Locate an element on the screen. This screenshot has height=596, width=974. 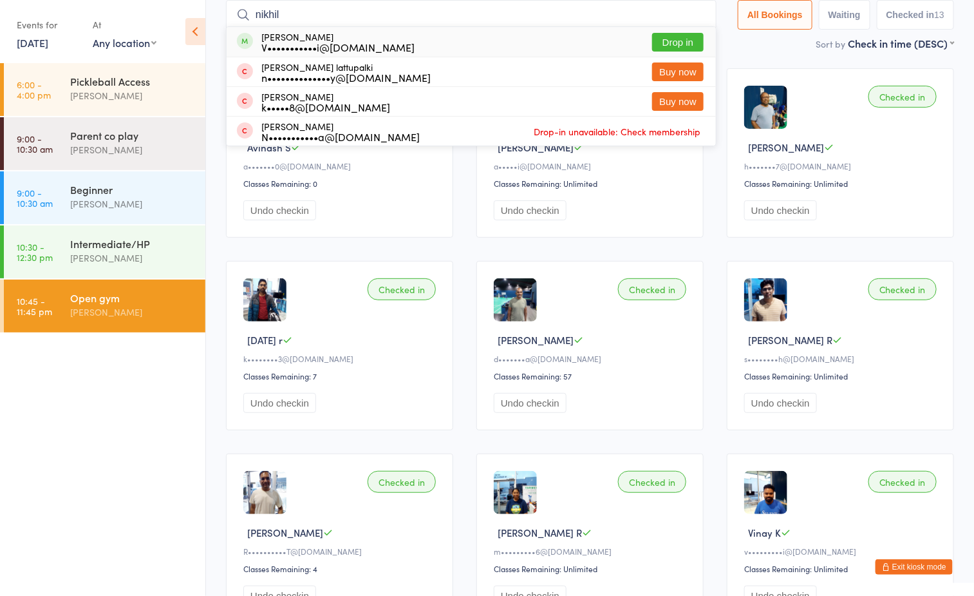
img: image1676730282.png is located at coordinates (265, 299).